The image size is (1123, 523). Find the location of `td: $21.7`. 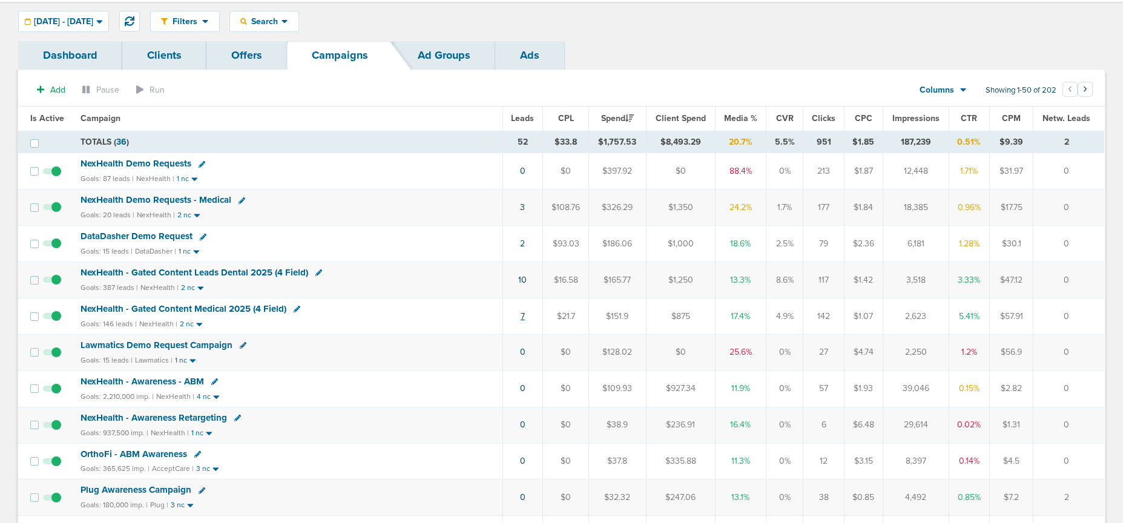

td: $21.7 is located at coordinates (566, 316).